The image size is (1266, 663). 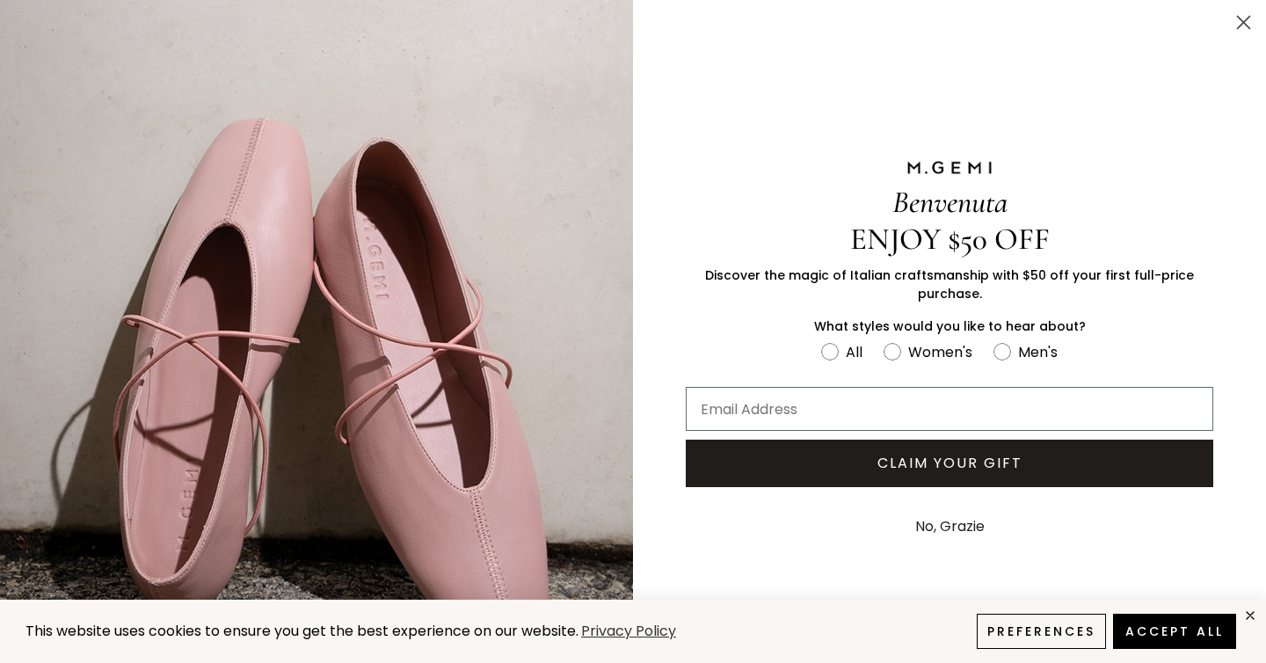 I want to click on input: Email Address, so click(x=950, y=409).